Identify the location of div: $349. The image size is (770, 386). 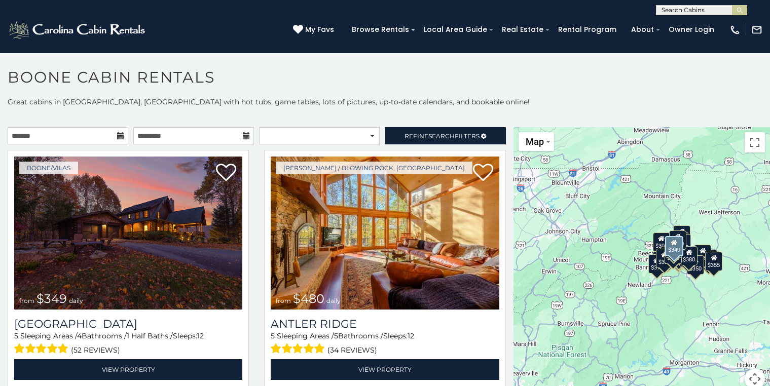
(674, 246).